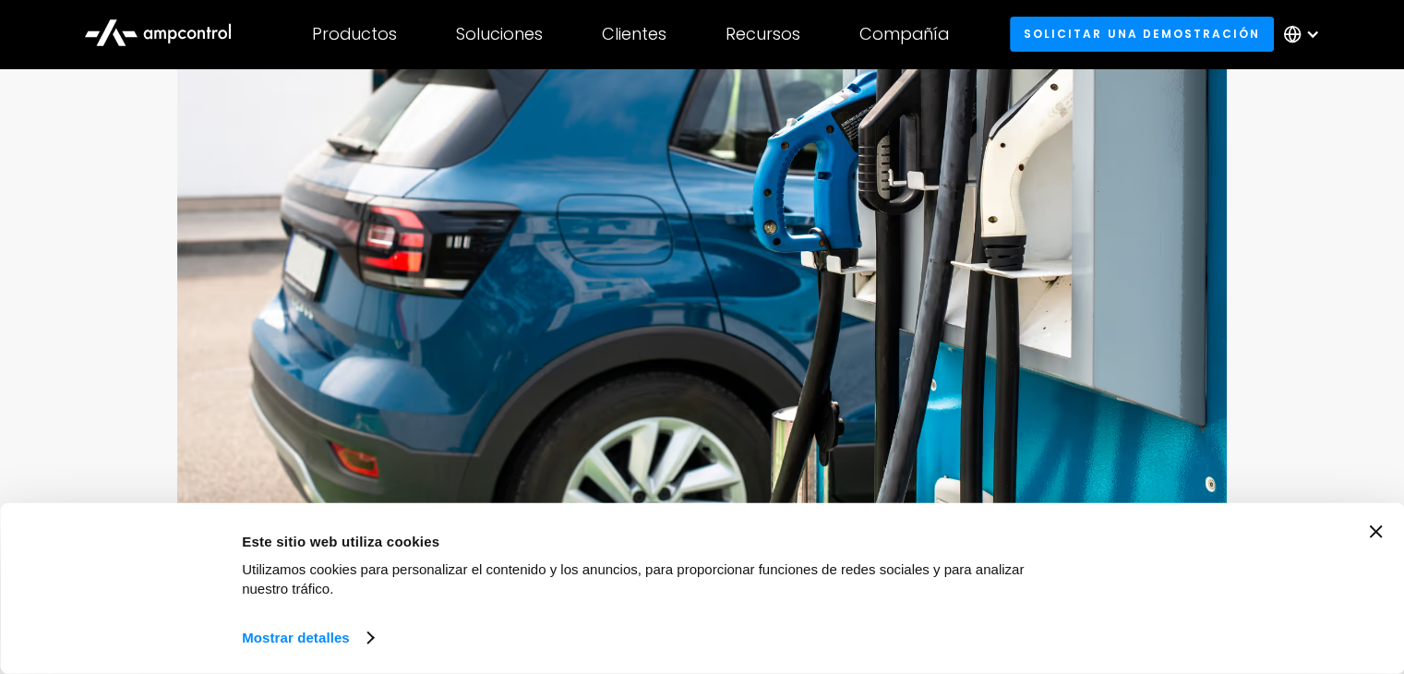 Image resolution: width=1404 pixels, height=674 pixels. Describe the element at coordinates (355, 33) in the screenshot. I see `font: Productos` at that location.